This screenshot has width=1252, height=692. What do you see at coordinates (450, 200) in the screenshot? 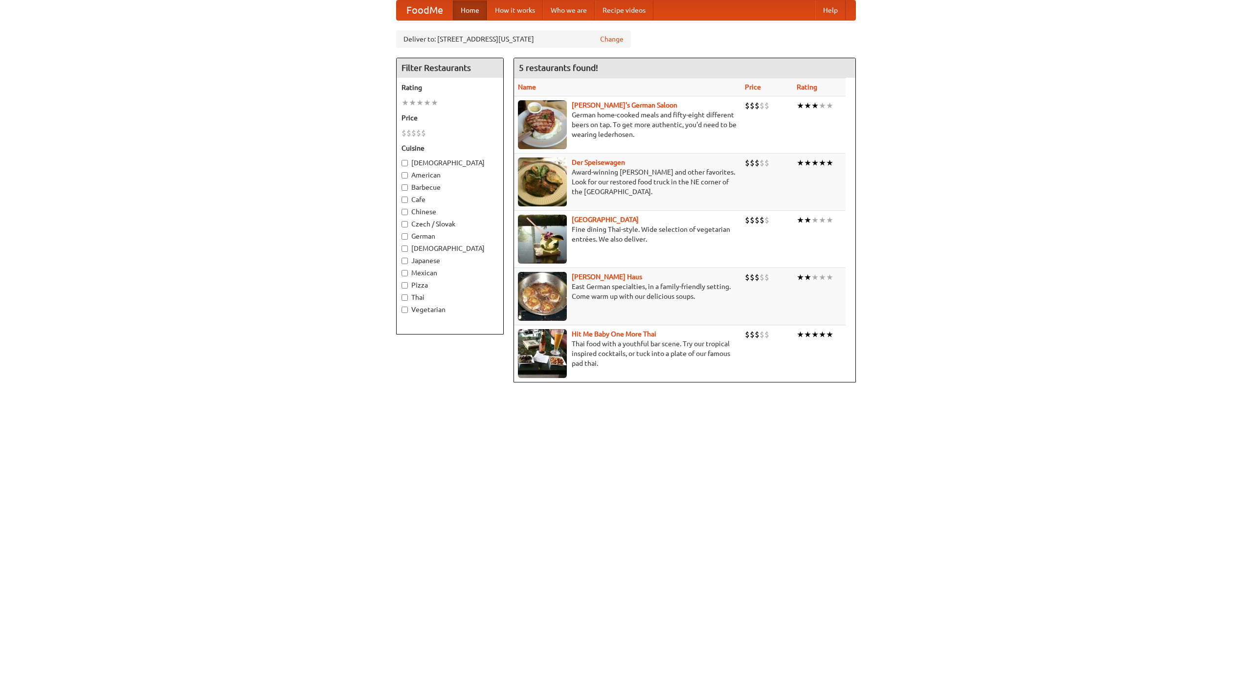
I see `label: Cafe` at bounding box center [450, 200].